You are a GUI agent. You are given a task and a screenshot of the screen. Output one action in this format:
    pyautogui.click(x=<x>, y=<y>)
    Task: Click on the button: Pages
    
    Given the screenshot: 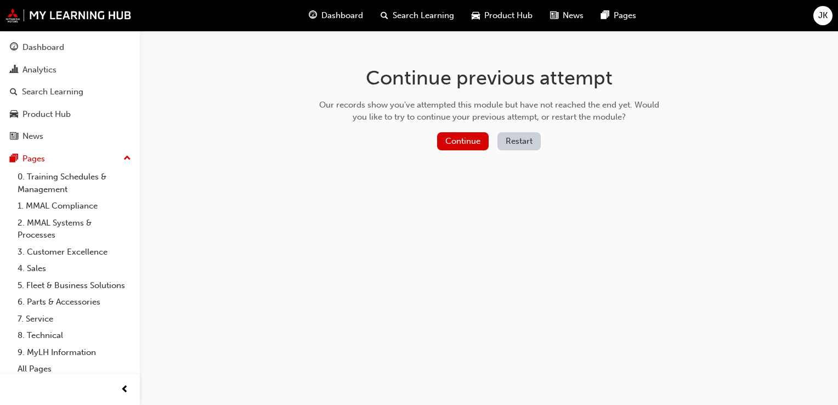 What is the action you would take?
    pyautogui.click(x=70, y=159)
    